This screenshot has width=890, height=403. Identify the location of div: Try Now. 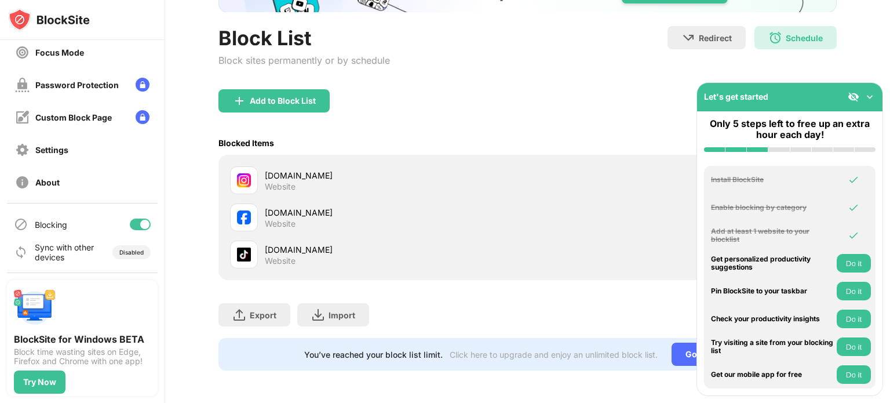
(39, 382).